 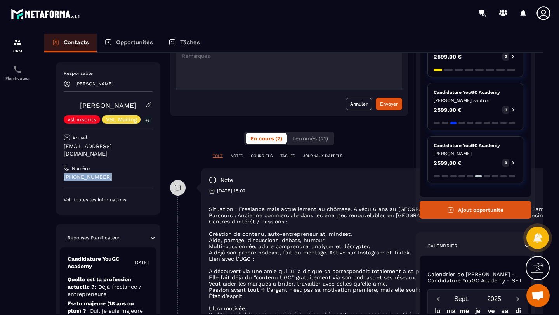 I want to click on span: : Oui, je suis majeure, so click(x=115, y=311).